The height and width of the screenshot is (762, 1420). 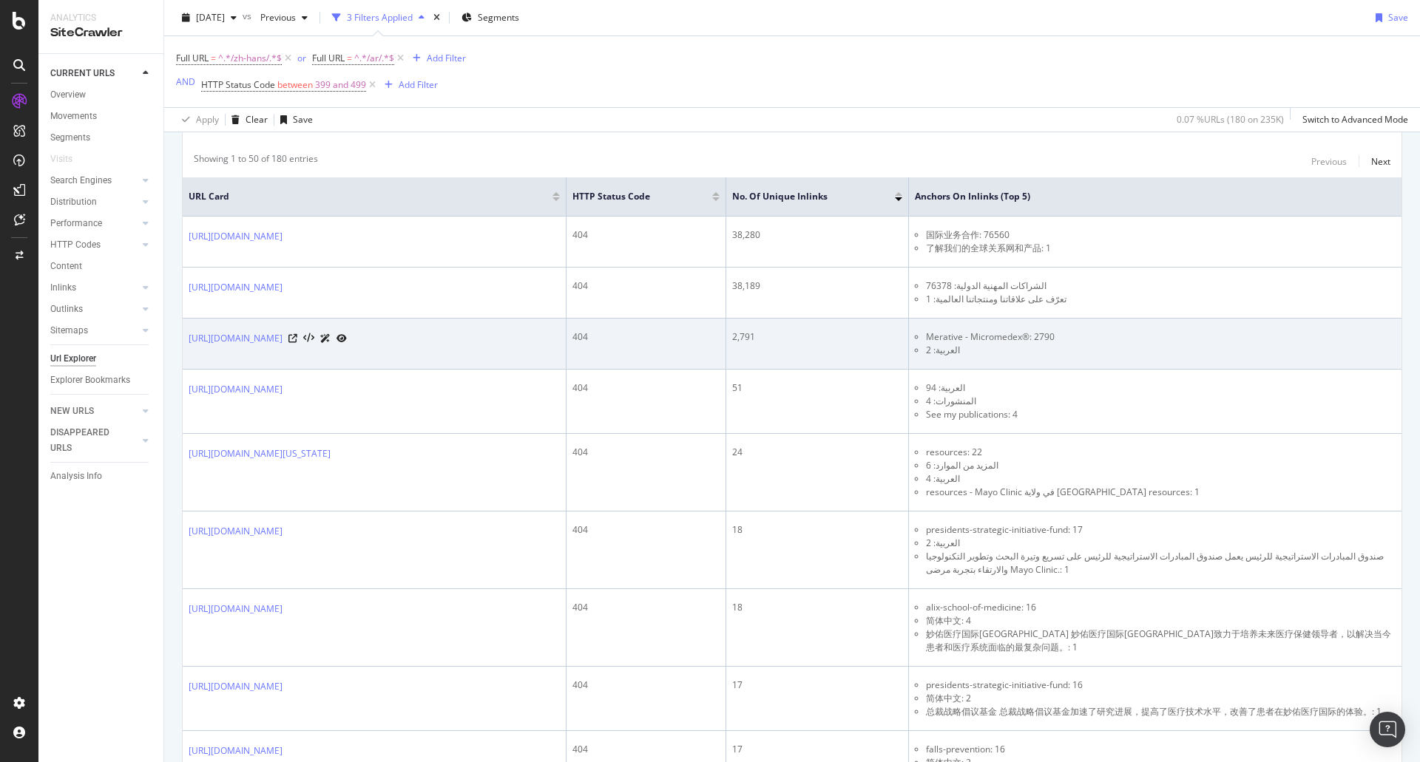 What do you see at coordinates (302, 58) in the screenshot?
I see `button: or` at bounding box center [302, 58].